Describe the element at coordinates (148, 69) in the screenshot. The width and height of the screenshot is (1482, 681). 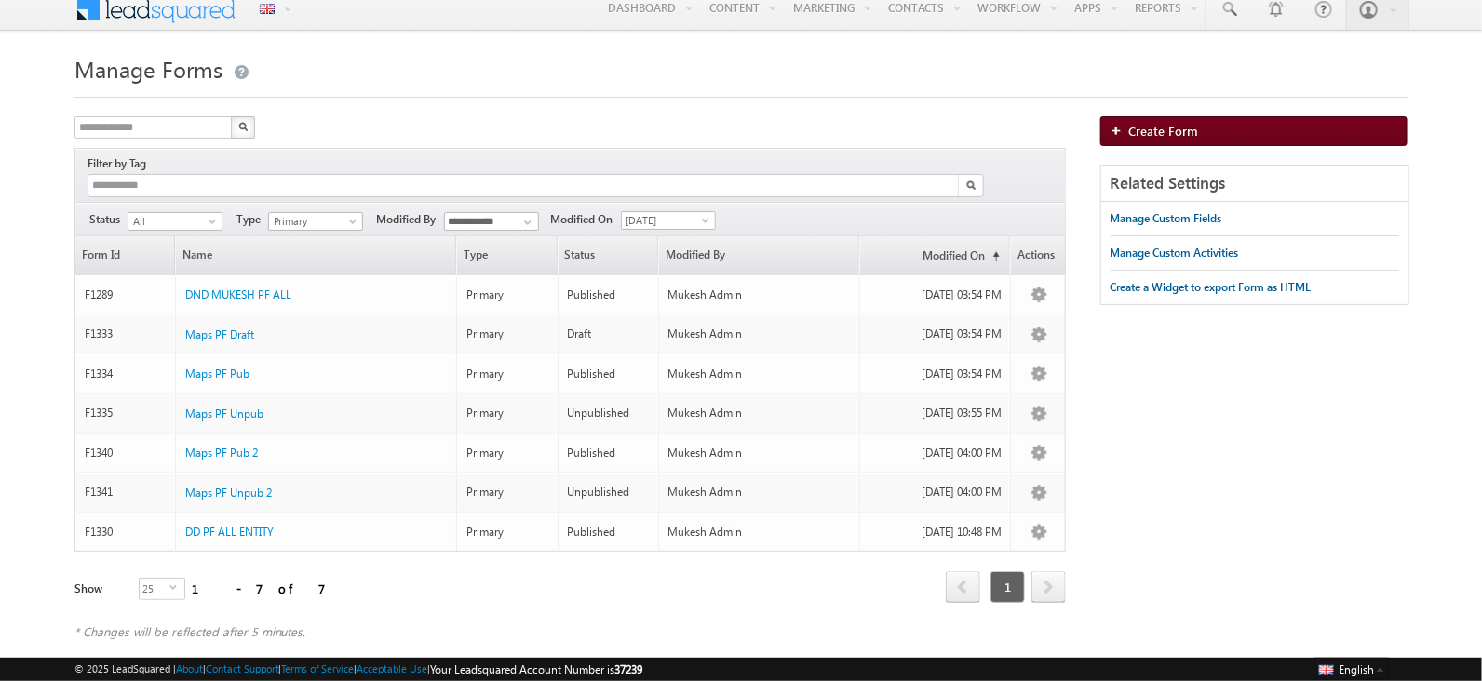
I see `span: Manage Forms` at that location.